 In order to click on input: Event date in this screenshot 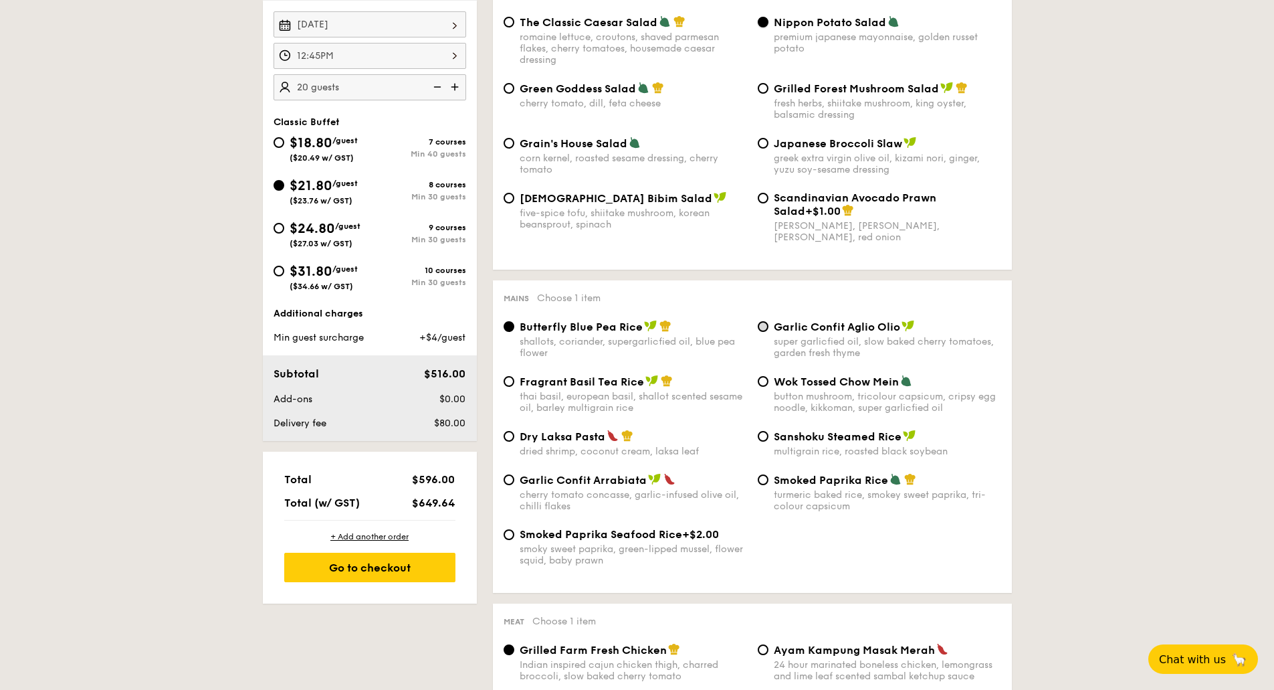, I will do `click(370, 24)`.